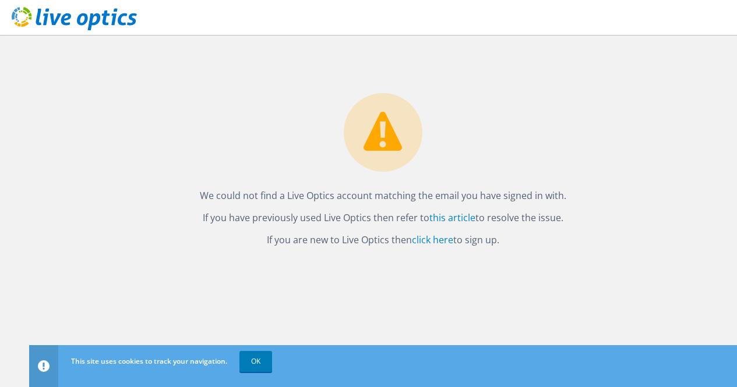  I want to click on p: If you are new to Live Optics then to sign up., so click(383, 240).